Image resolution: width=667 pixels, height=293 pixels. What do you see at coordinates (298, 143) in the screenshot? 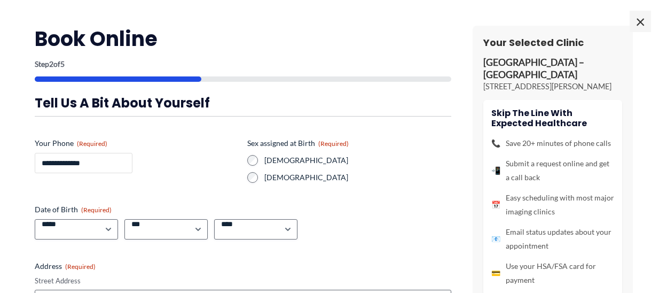
I see `legend: Sex assigned at Birth` at bounding box center [298, 143].